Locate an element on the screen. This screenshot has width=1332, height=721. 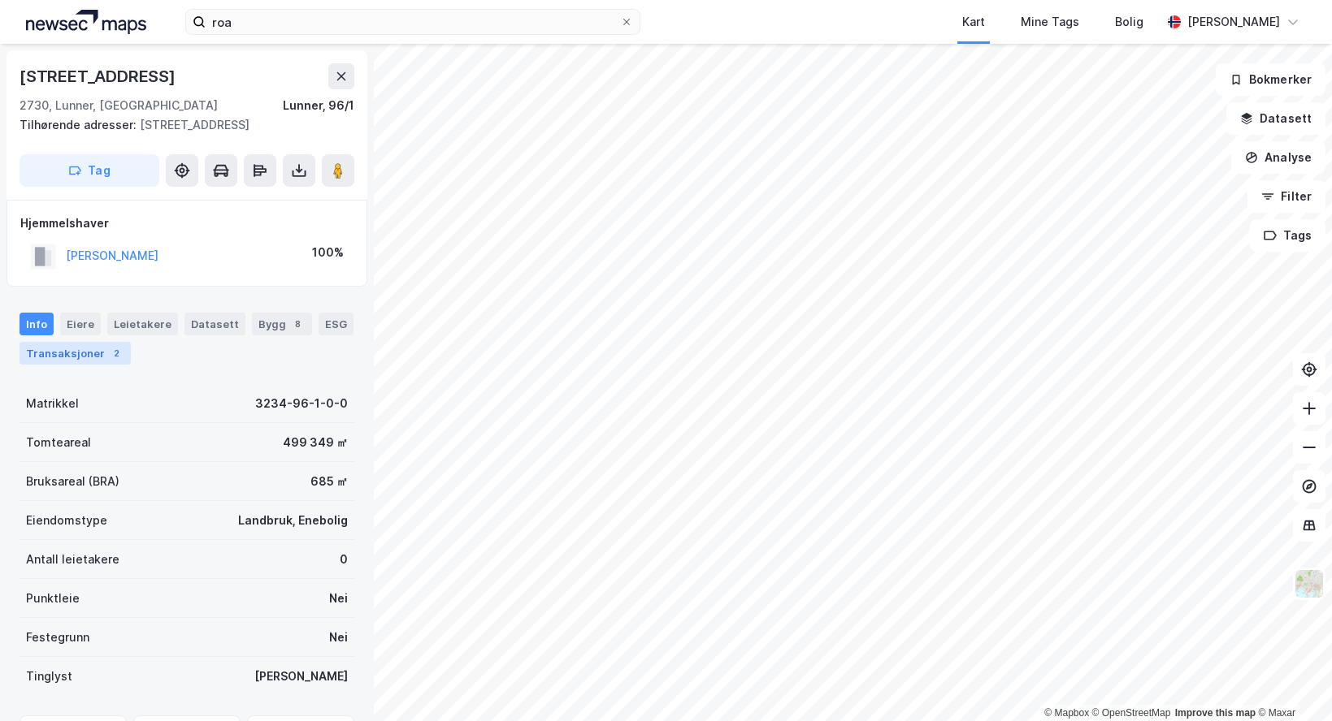
div: 2 is located at coordinates (116, 353).